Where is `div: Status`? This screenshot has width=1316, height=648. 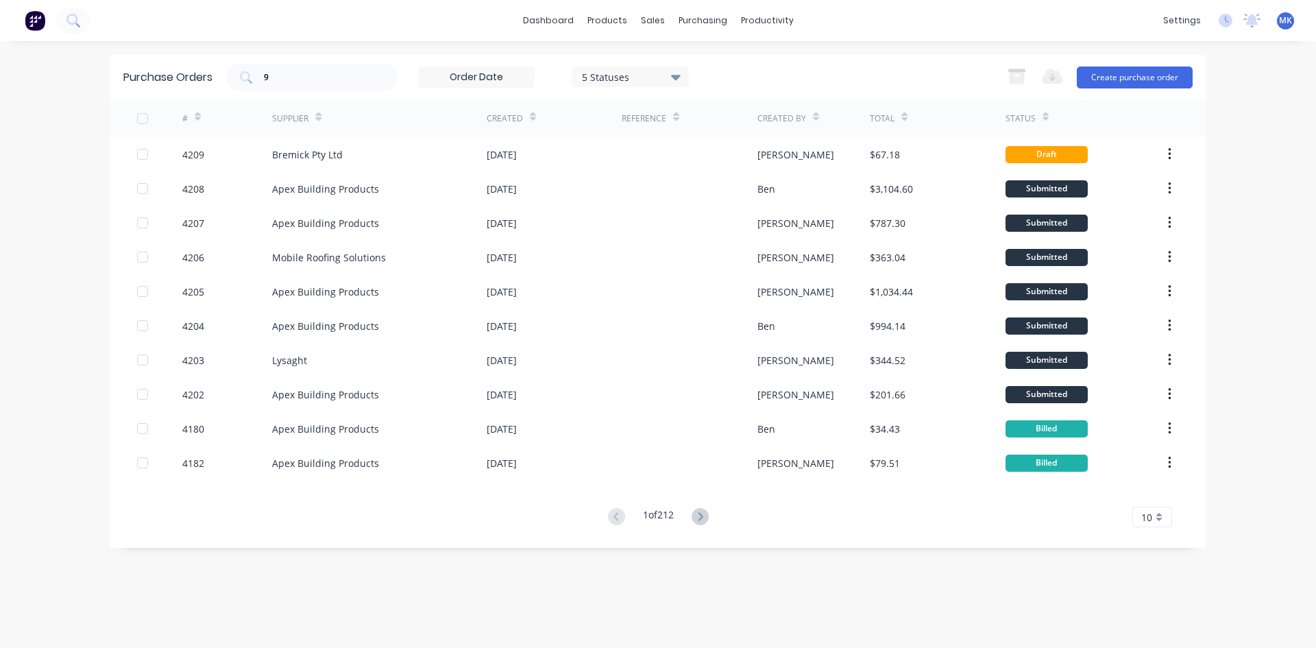
div: Status is located at coordinates (1021, 119).